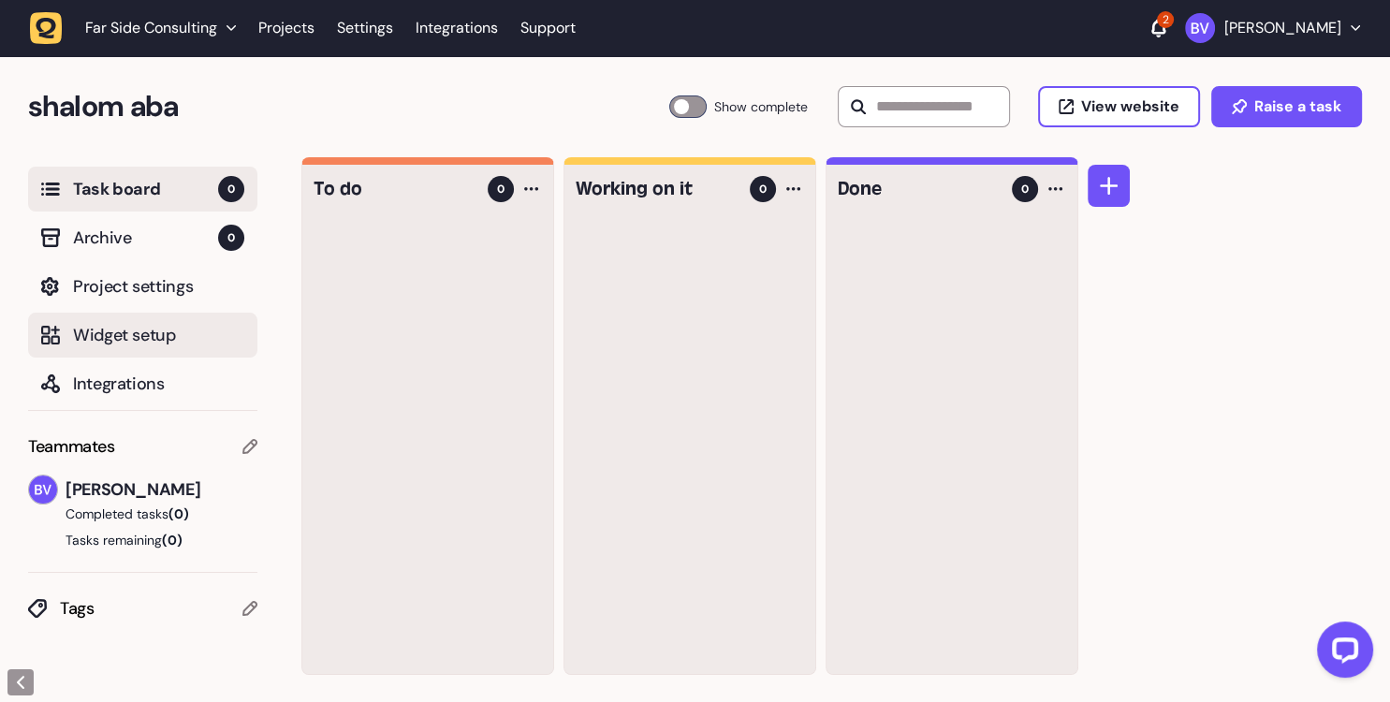  I want to click on span: Show complete, so click(761, 107).